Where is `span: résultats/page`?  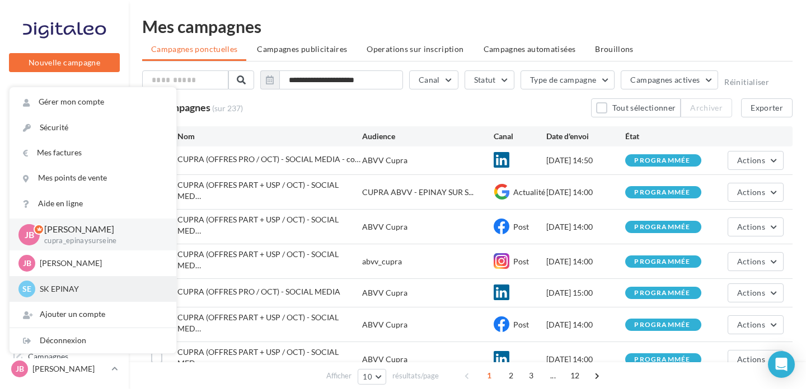 span: résultats/page is located at coordinates (415, 376).